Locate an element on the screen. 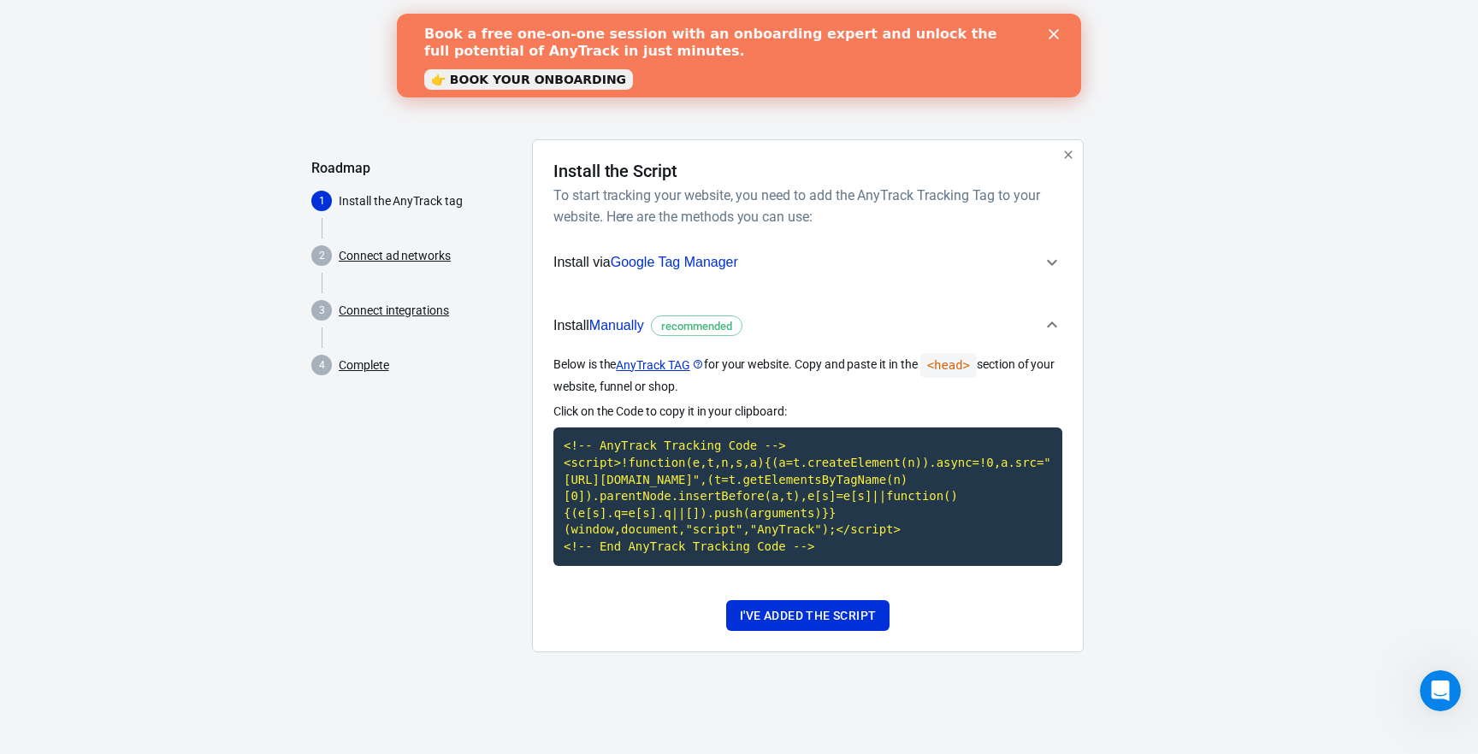  text: 1 is located at coordinates (322, 201).